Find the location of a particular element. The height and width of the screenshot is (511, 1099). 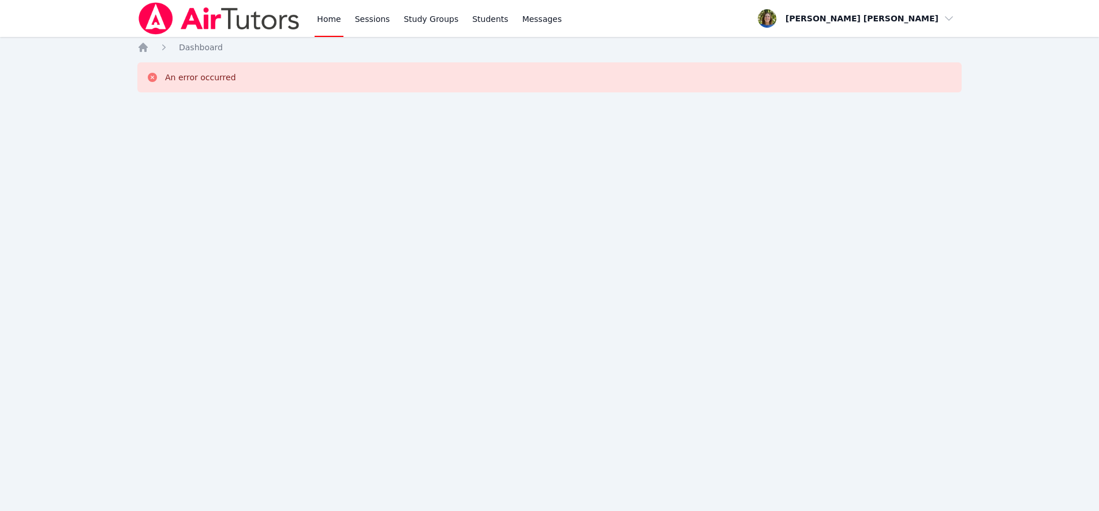

span: Dashboard is located at coordinates (201, 47).